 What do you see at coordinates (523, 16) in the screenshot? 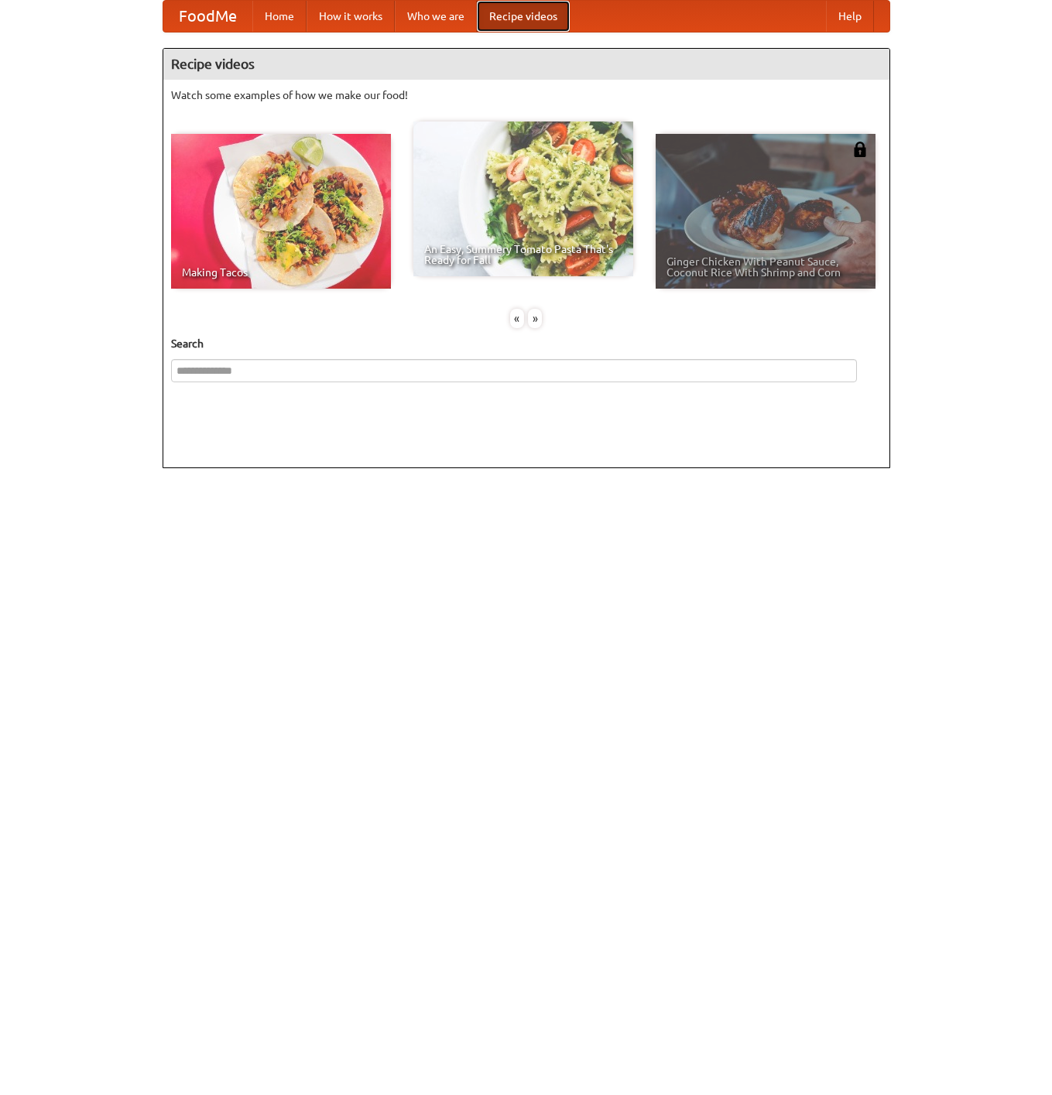
I see `a: Recipe videos` at bounding box center [523, 16].